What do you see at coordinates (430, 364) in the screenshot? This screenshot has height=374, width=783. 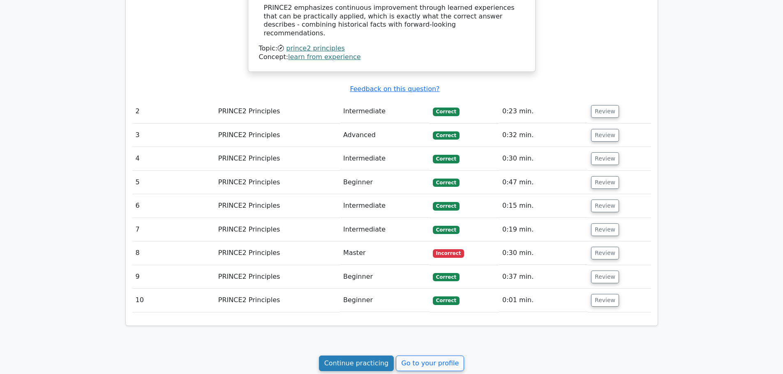 I see `a: Go to your profile` at bounding box center [430, 364].